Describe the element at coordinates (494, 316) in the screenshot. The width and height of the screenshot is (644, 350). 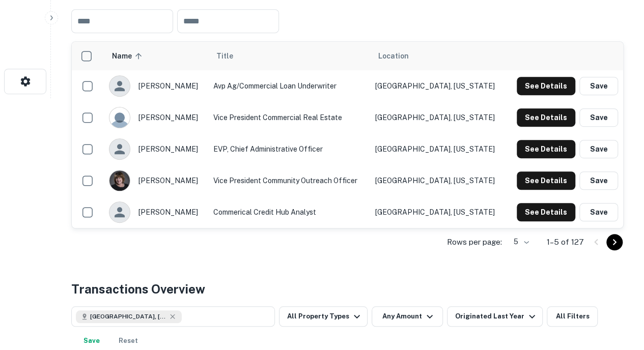
I see `button: Originated Last Year` at that location.